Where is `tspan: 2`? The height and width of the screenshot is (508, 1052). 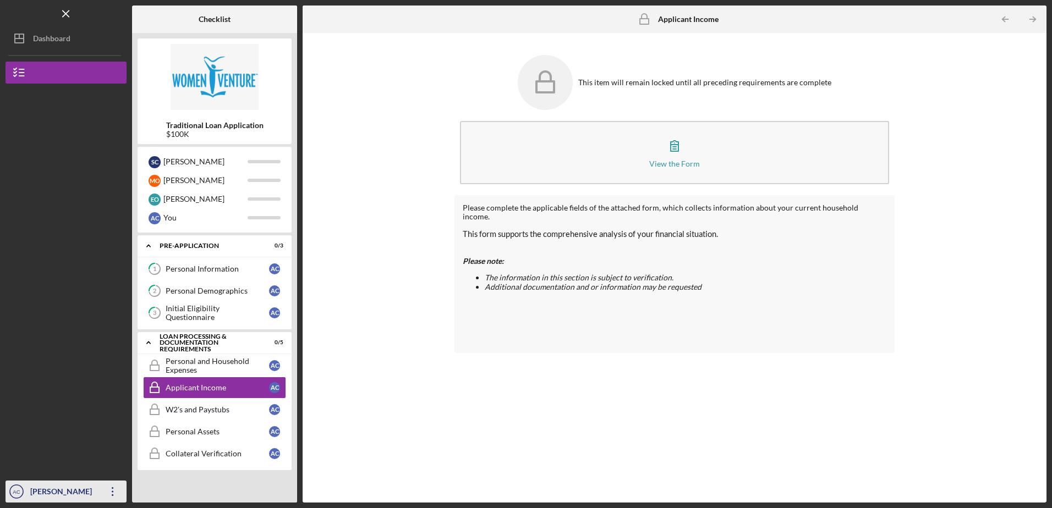
tspan: 2 is located at coordinates (155, 291).